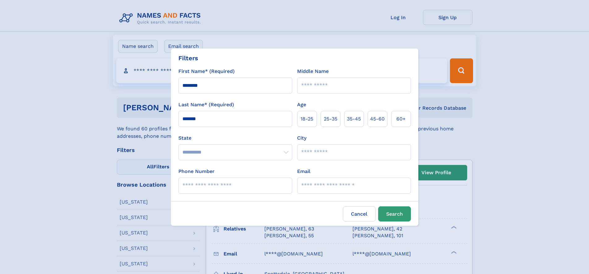 This screenshot has height=274, width=589. Describe the element at coordinates (313, 71) in the screenshot. I see `label: Middle Name` at that location.